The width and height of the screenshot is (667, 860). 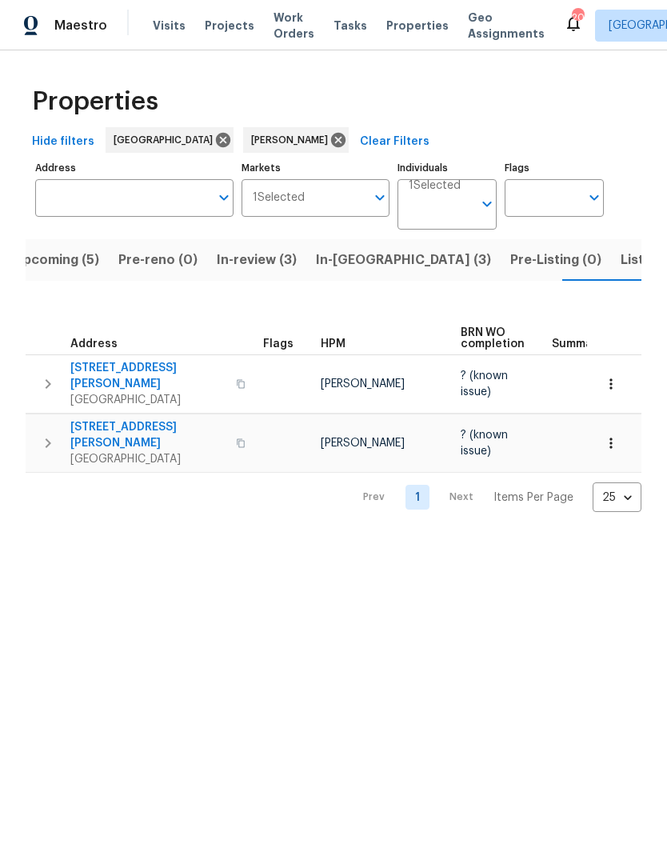 I want to click on span: Geo Assignments, so click(x=506, y=26).